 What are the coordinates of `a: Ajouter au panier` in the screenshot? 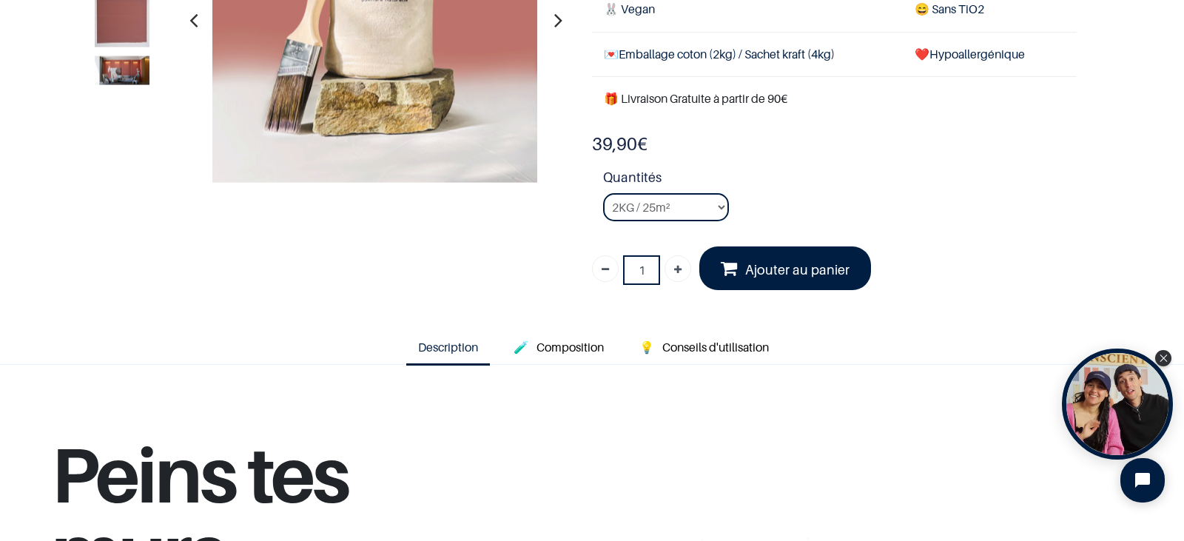 It's located at (785, 268).